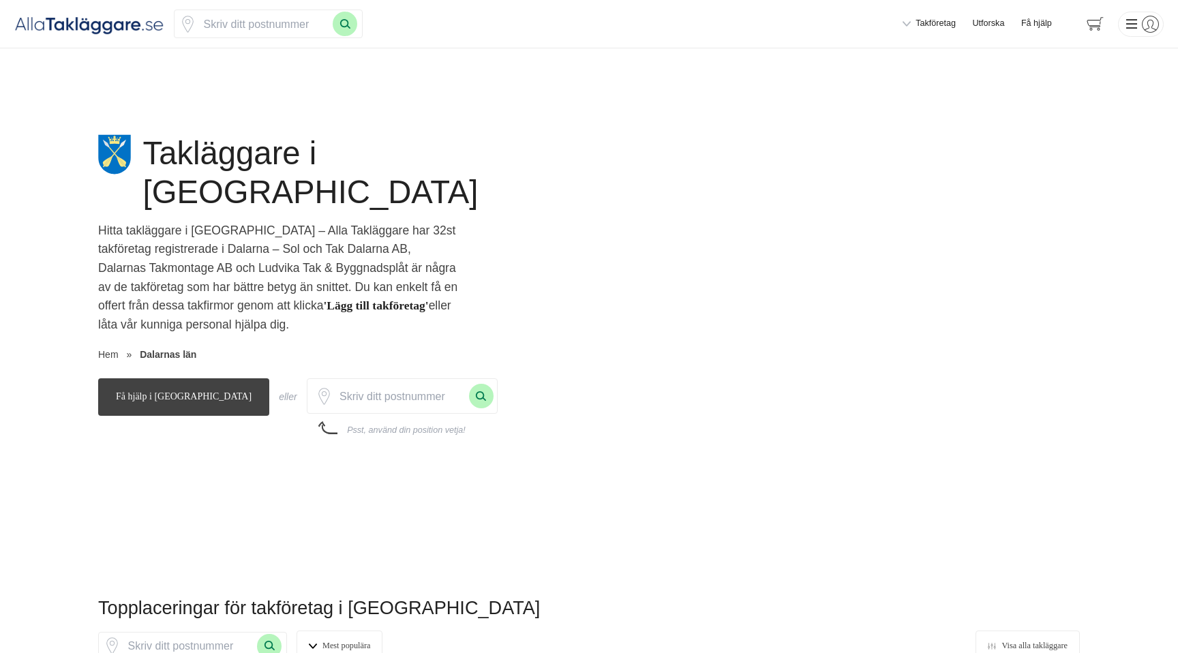 The width and height of the screenshot is (1178, 653). I want to click on span: Takföretag, so click(936, 24).